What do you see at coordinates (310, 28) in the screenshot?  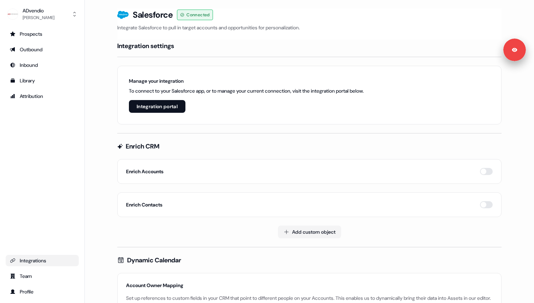 I see `p: Integrate Salesforce to pull in target accounts and opportunities for personalization.` at bounding box center [310, 28].